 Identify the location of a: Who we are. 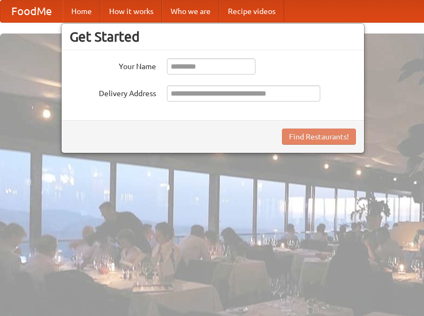
(191, 11).